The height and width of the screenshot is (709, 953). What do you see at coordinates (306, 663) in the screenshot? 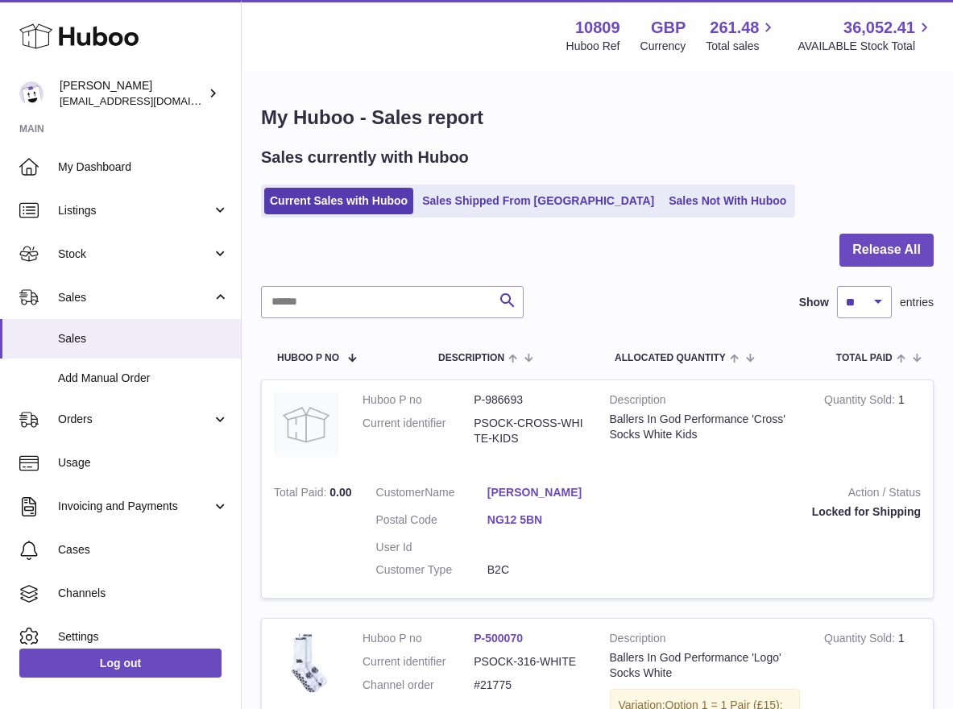
I see `img: RSP_4988_Original2.jpg` at bounding box center [306, 663].